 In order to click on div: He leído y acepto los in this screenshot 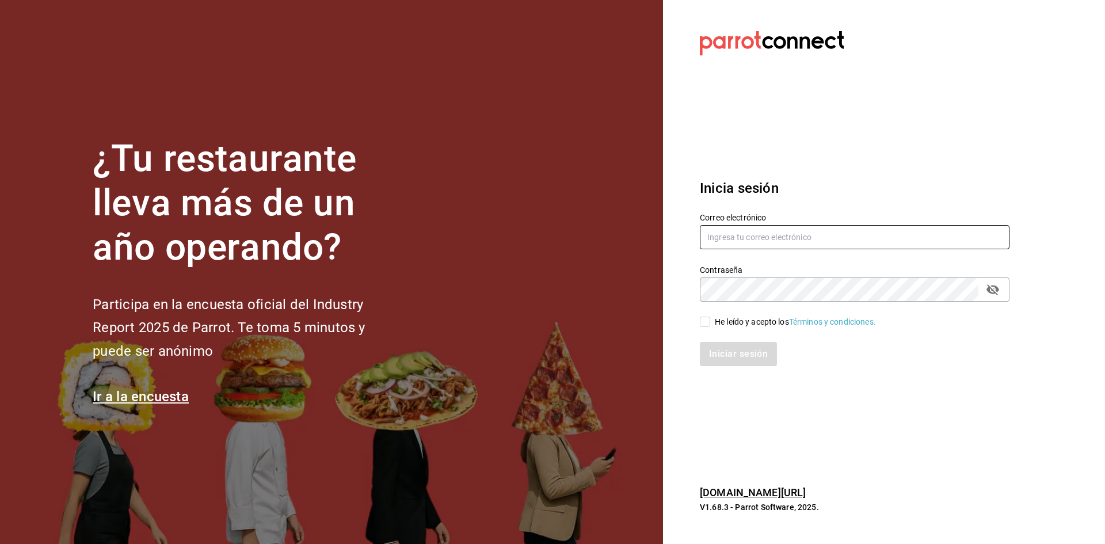, I will do `click(796, 322)`.